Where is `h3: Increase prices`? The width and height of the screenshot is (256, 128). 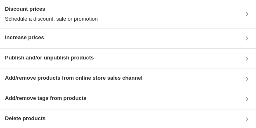
h3: Increase prices is located at coordinates (24, 38).